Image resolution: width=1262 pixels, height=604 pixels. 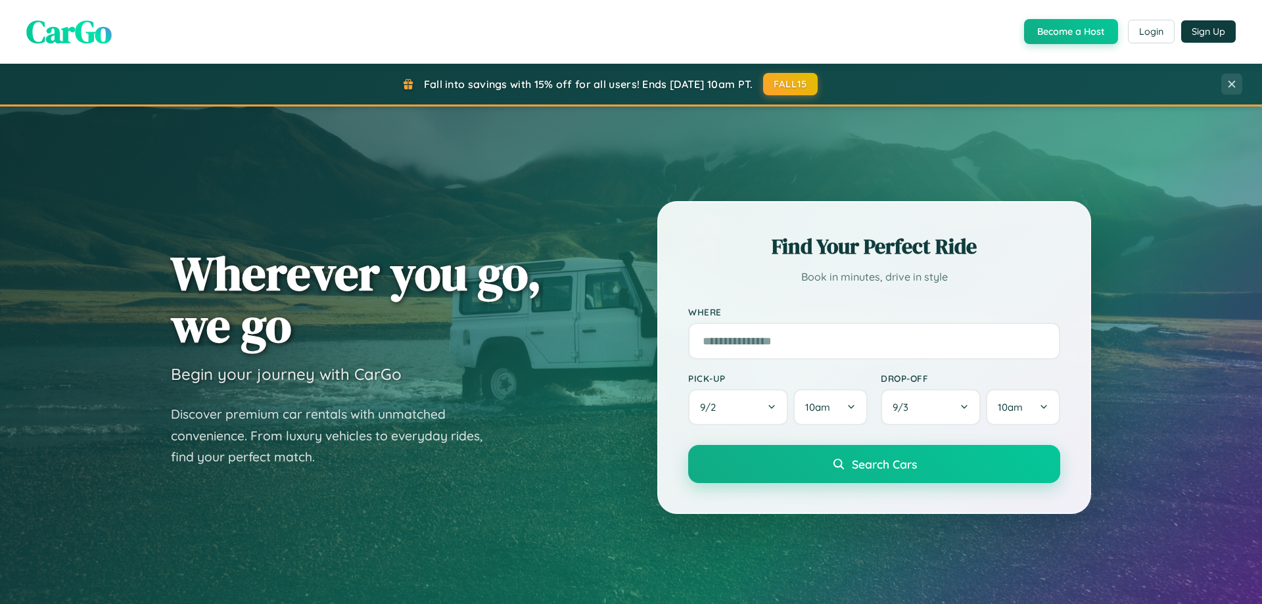 What do you see at coordinates (738, 407) in the screenshot?
I see `button: 9/2` at bounding box center [738, 407].